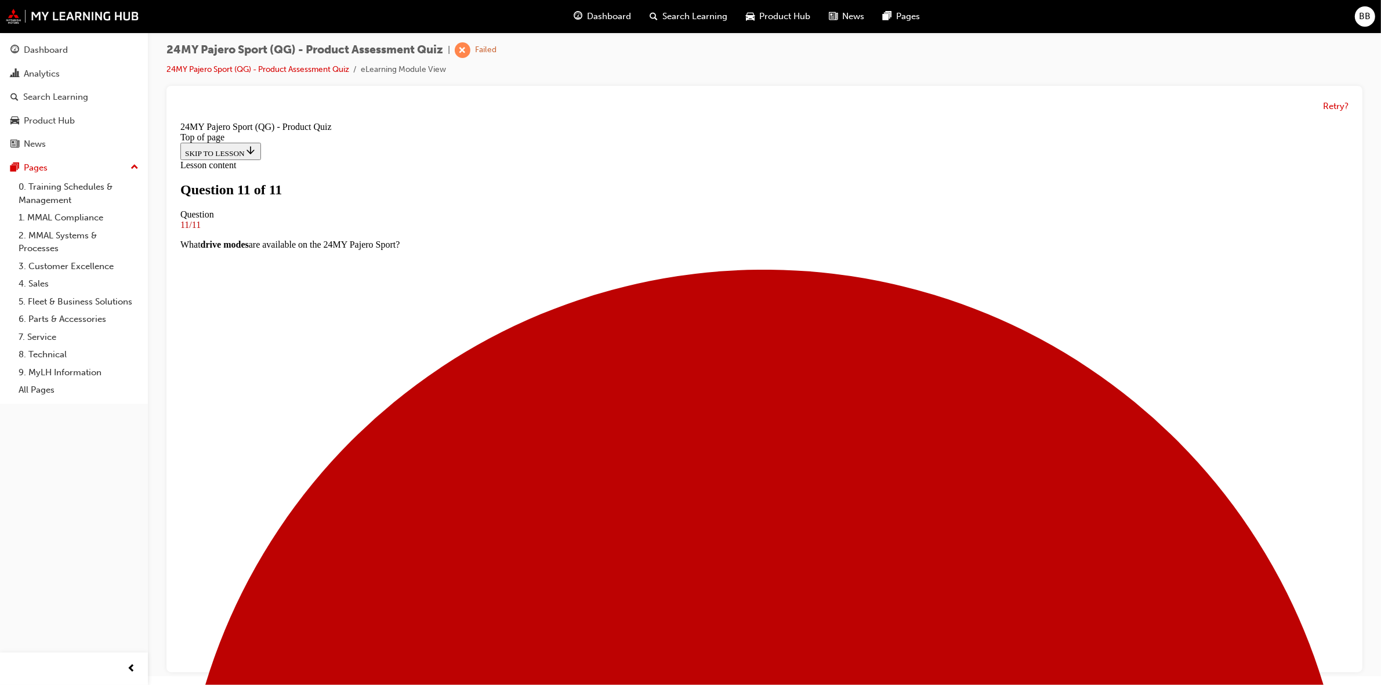 The height and width of the screenshot is (685, 1381). I want to click on a: 6. Parts & Accessories, so click(78, 319).